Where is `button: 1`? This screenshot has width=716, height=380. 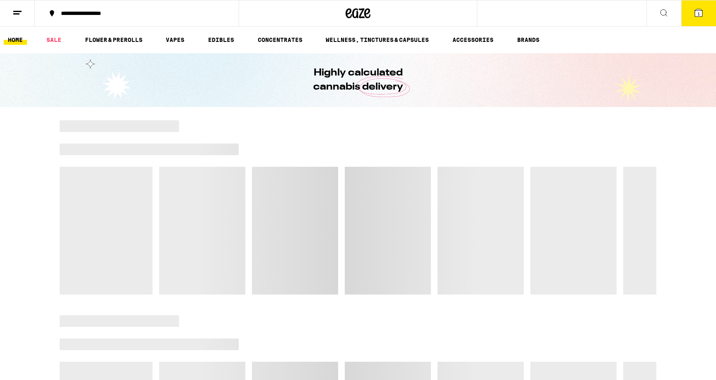
button: 1 is located at coordinates (699, 13).